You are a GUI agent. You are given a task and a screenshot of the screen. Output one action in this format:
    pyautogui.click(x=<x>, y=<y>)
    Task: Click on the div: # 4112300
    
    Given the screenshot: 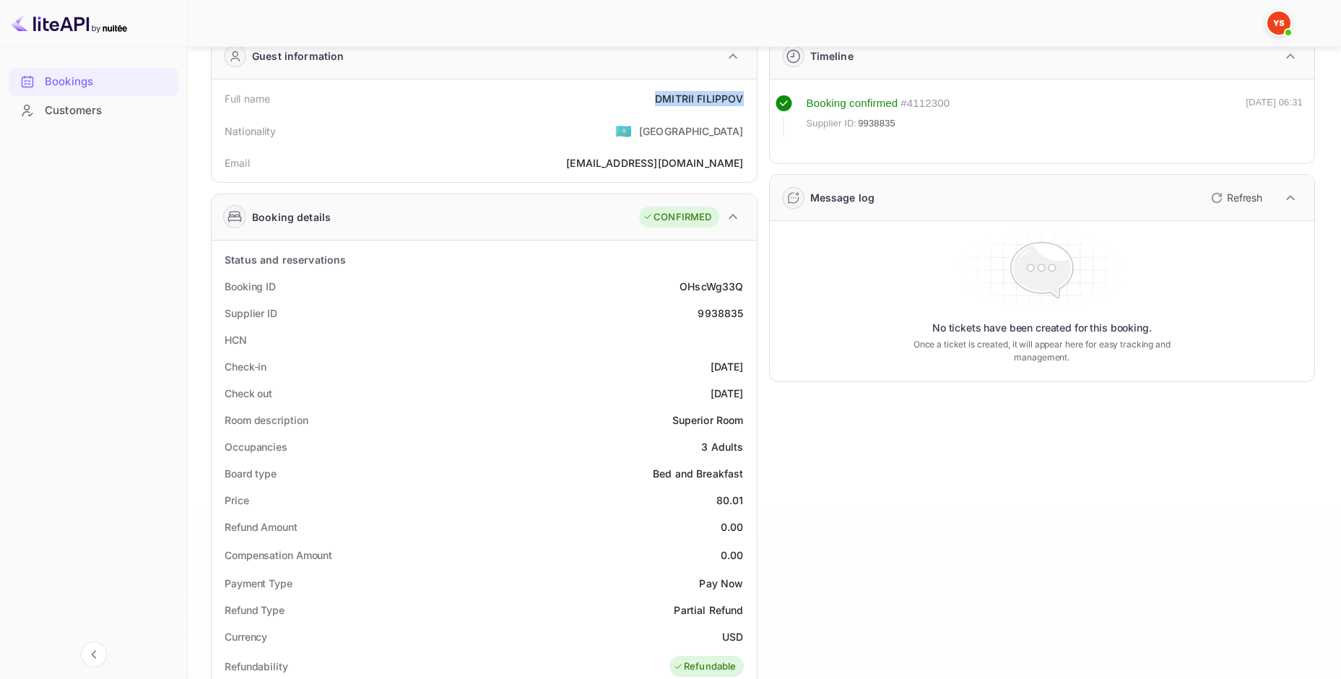 What is the action you would take?
    pyautogui.click(x=925, y=103)
    